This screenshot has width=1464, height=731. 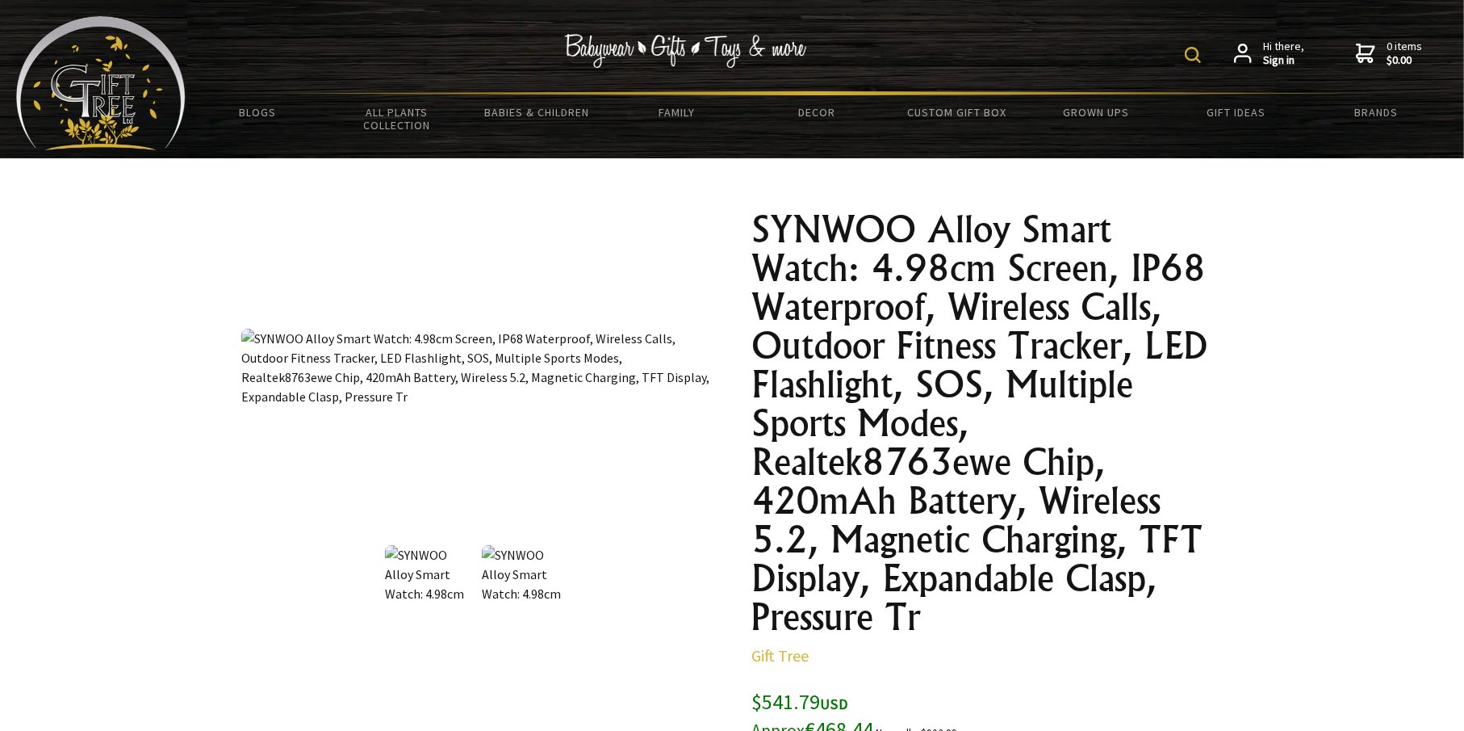 I want to click on a: BLOGS, so click(x=257, y=112).